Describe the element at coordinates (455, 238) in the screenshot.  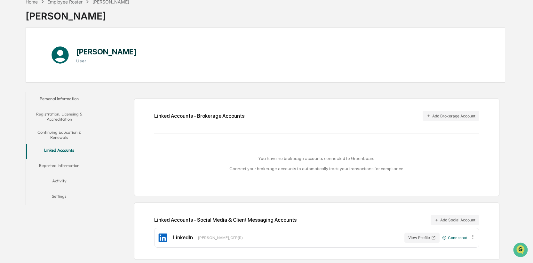
I see `div: Connected` at that location.